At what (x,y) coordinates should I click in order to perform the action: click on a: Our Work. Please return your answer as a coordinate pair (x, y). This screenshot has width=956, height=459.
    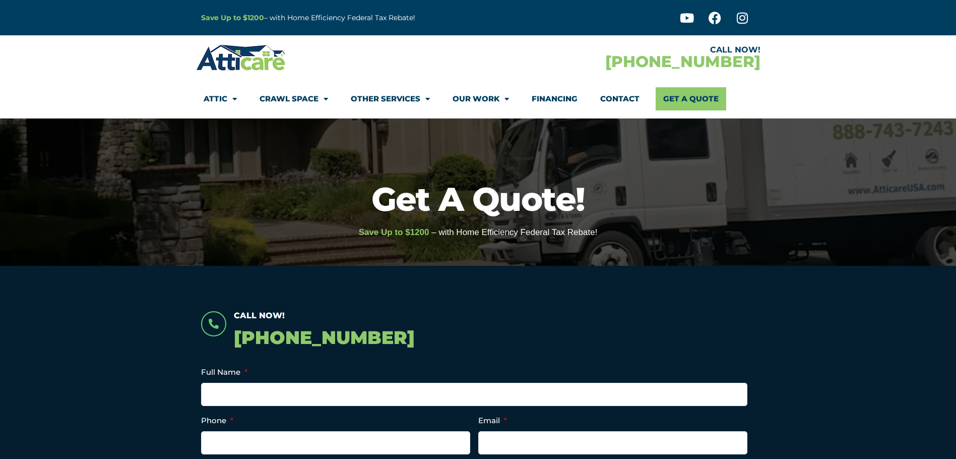
    Looking at the image, I should click on (481, 99).